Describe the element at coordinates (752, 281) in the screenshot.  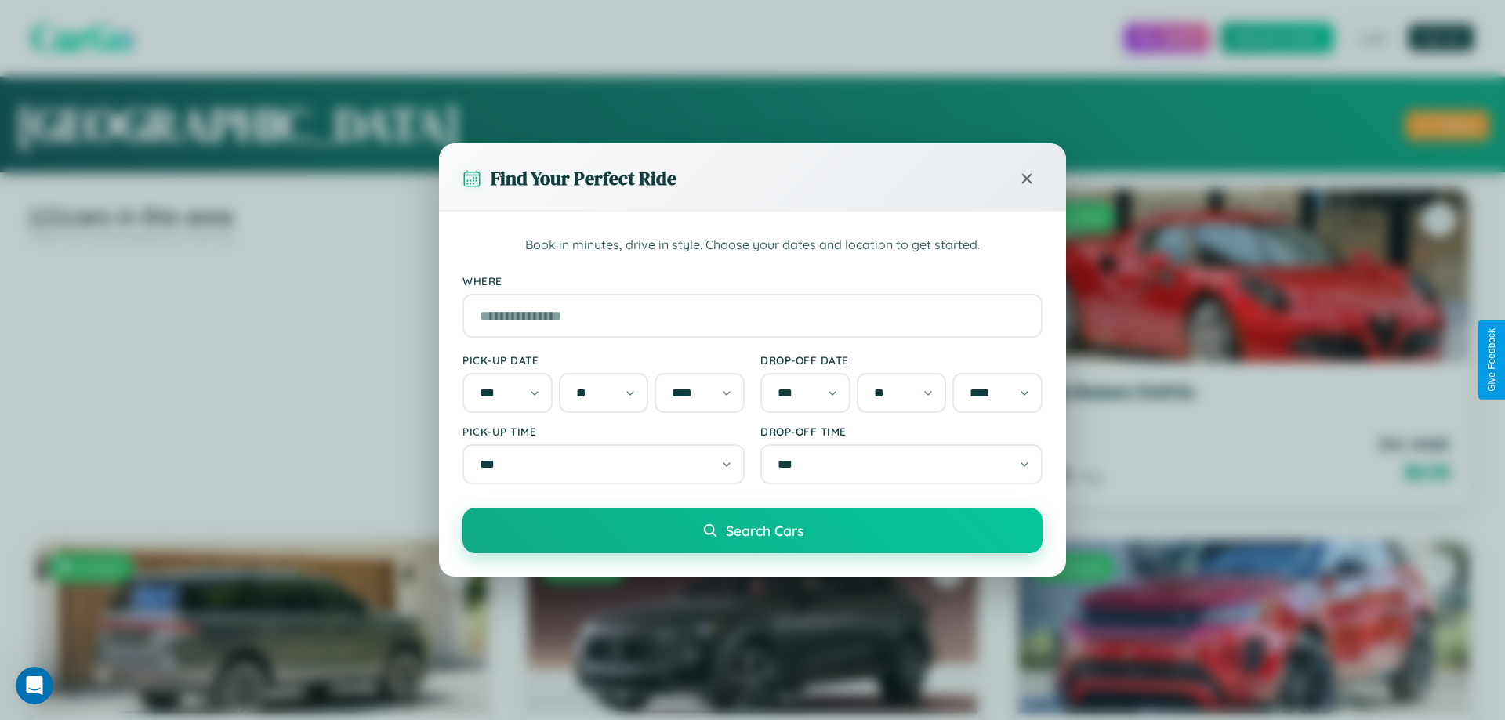
I see `label: Where` at that location.